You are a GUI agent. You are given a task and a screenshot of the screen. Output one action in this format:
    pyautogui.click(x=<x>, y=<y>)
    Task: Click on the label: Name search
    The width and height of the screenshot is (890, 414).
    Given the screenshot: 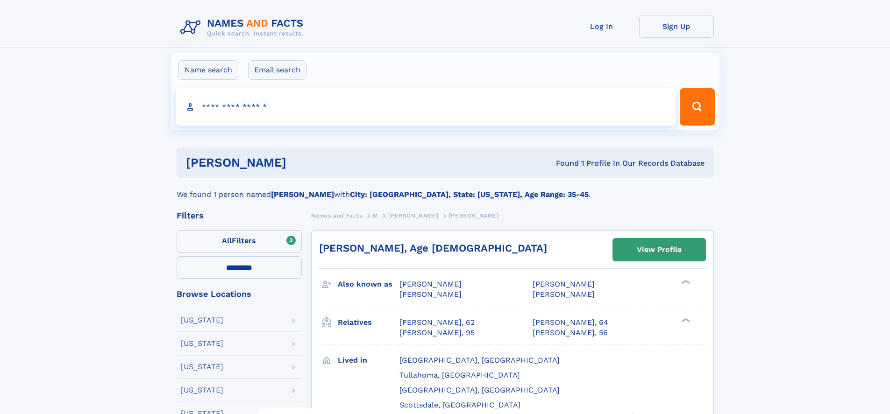 What is the action you would take?
    pyautogui.click(x=208, y=70)
    